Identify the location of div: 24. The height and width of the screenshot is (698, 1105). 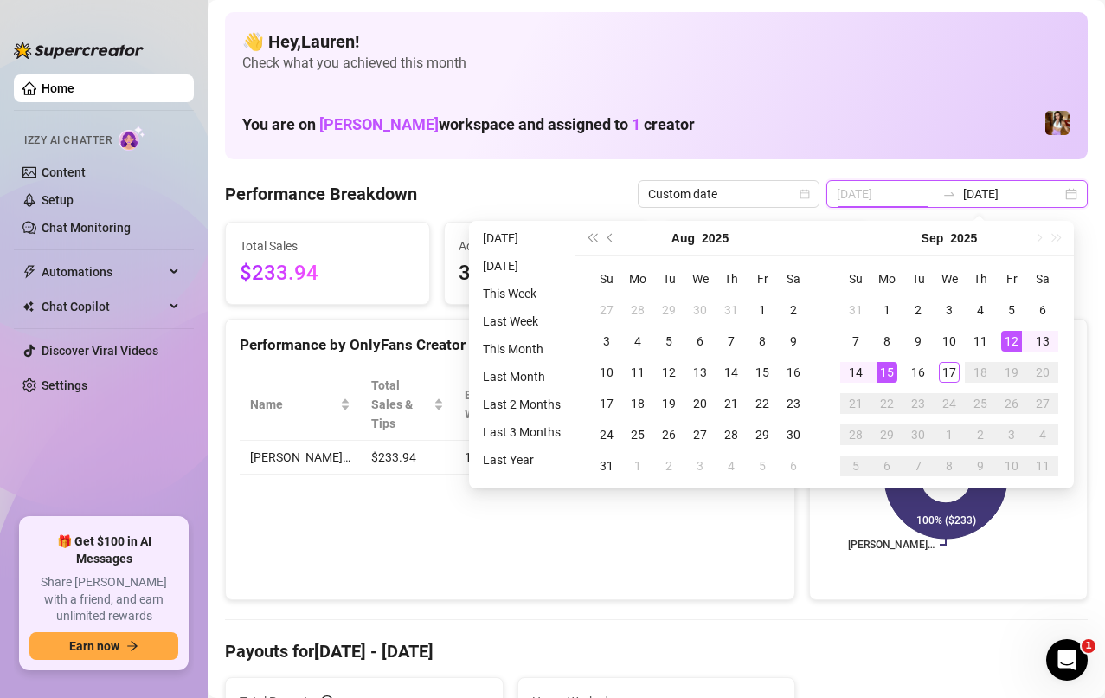
(607, 434).